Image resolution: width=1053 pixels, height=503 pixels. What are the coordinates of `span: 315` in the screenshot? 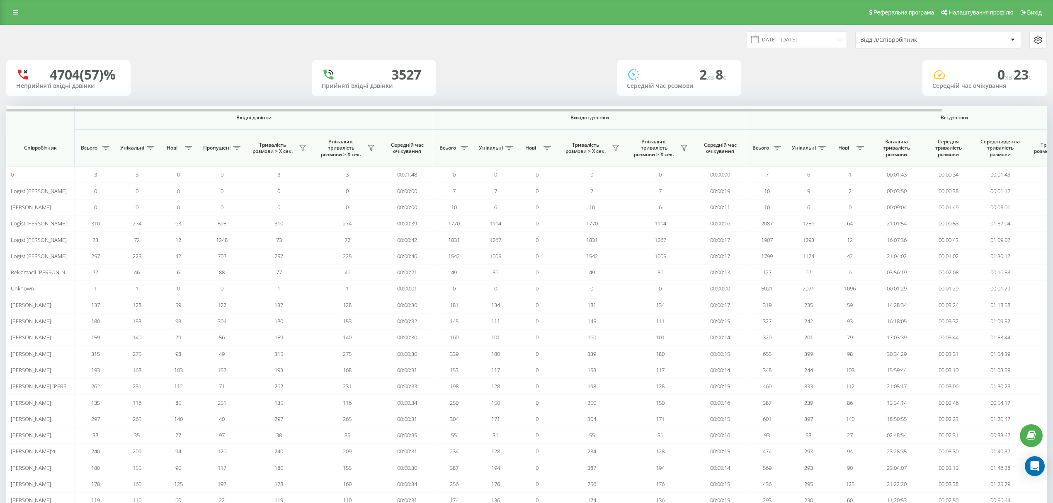 It's located at (95, 354).